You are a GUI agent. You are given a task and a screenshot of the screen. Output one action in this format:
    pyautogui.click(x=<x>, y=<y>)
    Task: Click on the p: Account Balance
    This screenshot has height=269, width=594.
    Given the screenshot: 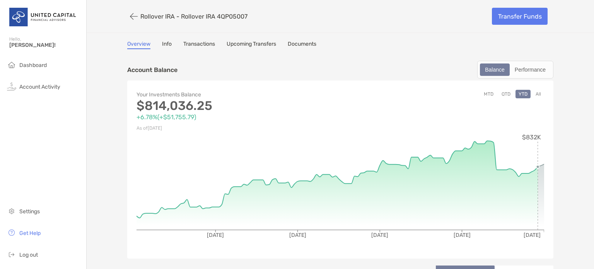 What is the action you would take?
    pyautogui.click(x=152, y=70)
    